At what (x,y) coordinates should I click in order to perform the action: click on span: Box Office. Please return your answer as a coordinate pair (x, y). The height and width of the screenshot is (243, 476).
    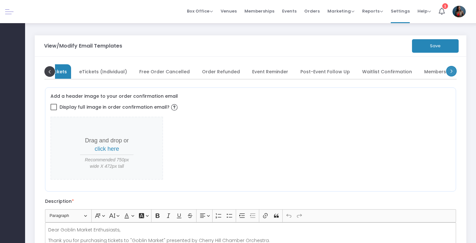
    Looking at the image, I should click on (200, 11).